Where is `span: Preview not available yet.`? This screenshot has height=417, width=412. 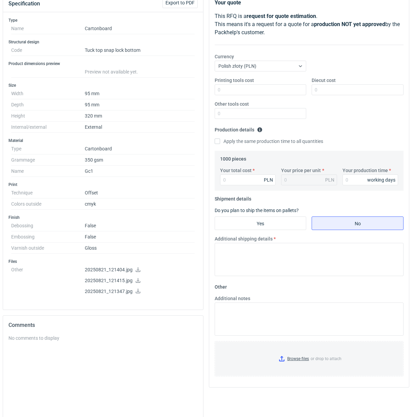 span: Preview not available yet. is located at coordinates (111, 72).